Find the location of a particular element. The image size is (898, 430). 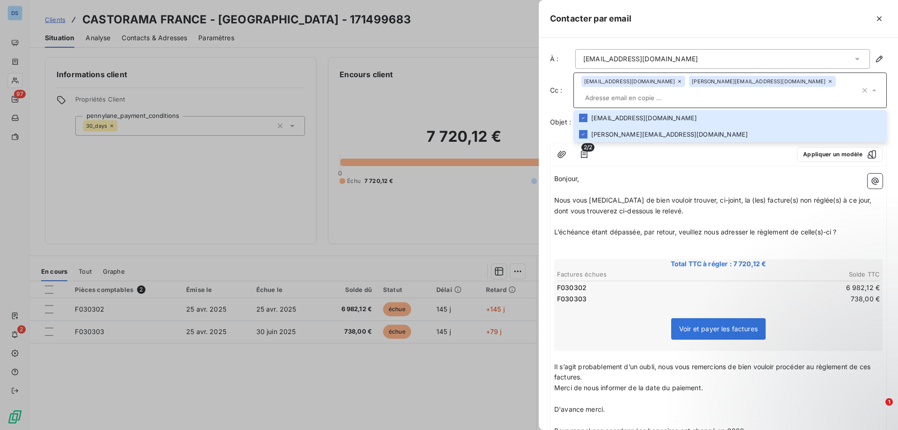

span: Bonjour, is located at coordinates (566, 178).